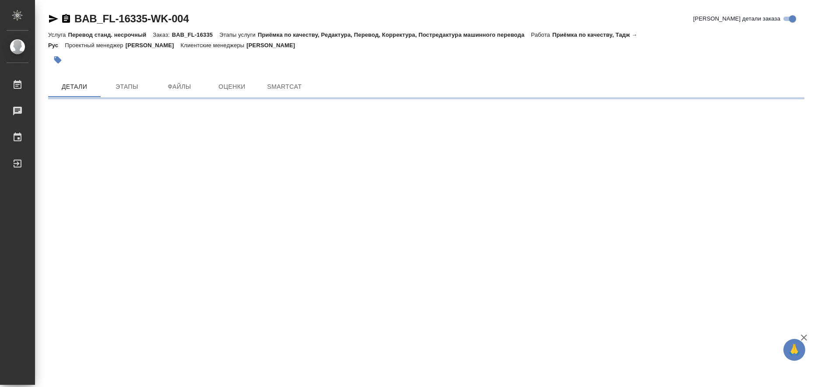 The image size is (814, 387). I want to click on span: Файлы, so click(179, 87).